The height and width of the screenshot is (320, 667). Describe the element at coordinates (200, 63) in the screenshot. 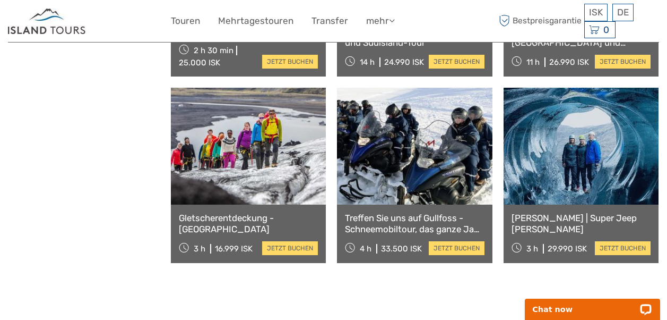

I see `div: 25.000 ISK` at that location.